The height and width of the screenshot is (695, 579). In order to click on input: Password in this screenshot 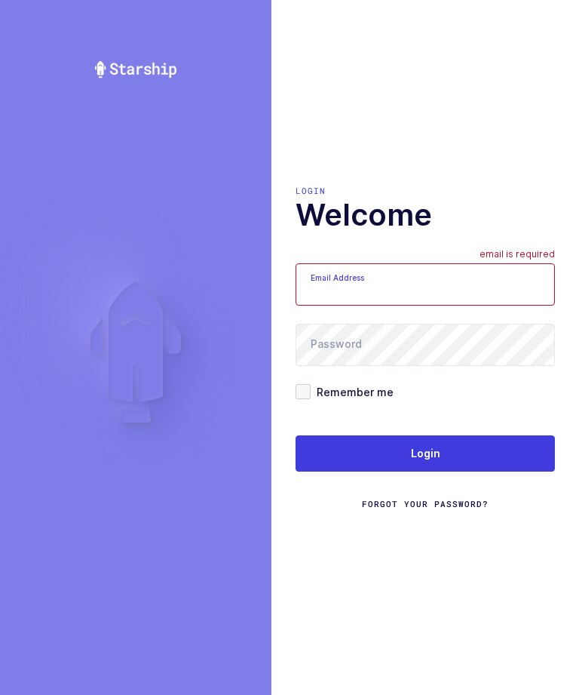, I will do `click(425, 345)`.